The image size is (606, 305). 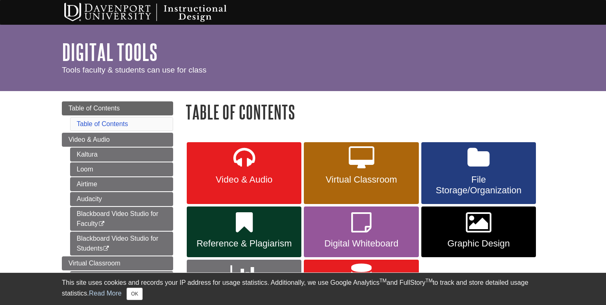 What do you see at coordinates (122, 244) in the screenshot?
I see `a: Blackboard Video Studio for Students` at bounding box center [122, 244].